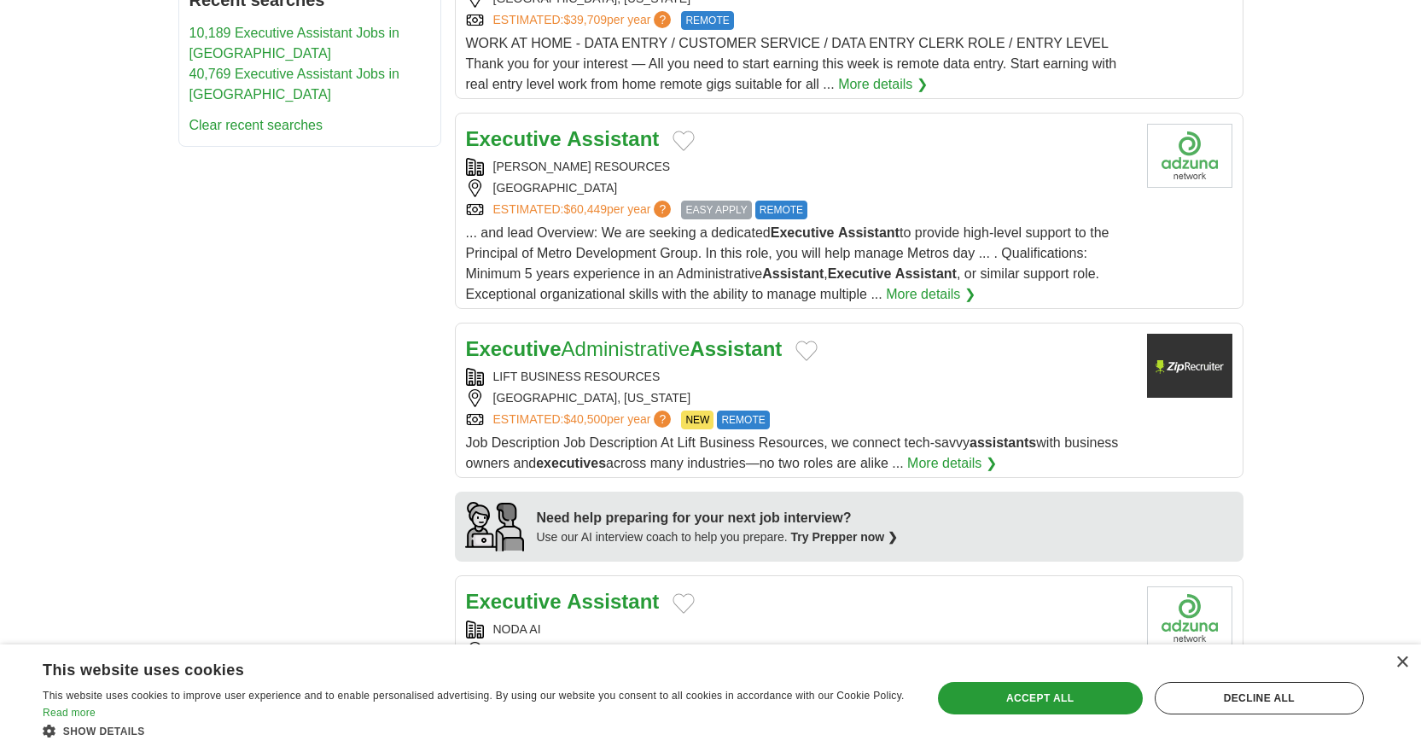 The height and width of the screenshot is (752, 1421). What do you see at coordinates (845, 537) in the screenshot?
I see `a: Try Prepper now ❯` at bounding box center [845, 537].